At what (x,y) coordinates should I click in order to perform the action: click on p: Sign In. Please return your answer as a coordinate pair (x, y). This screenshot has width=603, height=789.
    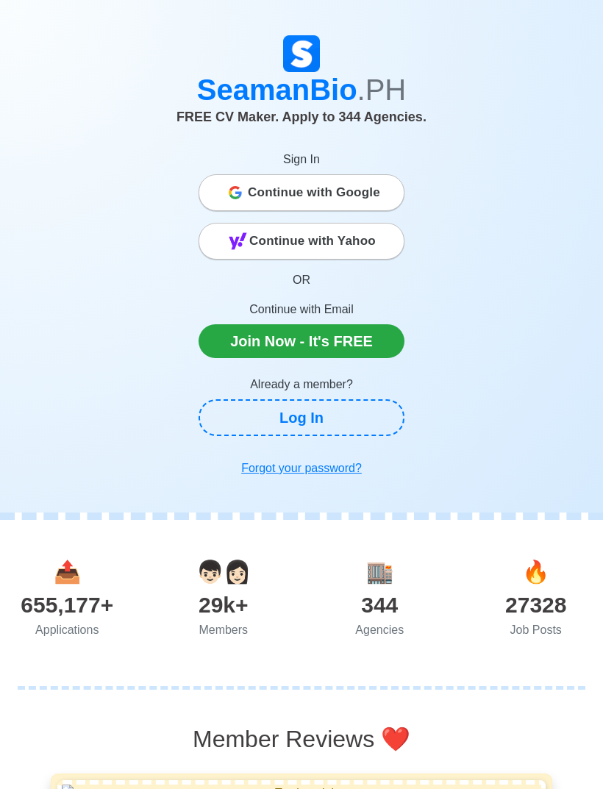
    Looking at the image, I should click on (301, 159).